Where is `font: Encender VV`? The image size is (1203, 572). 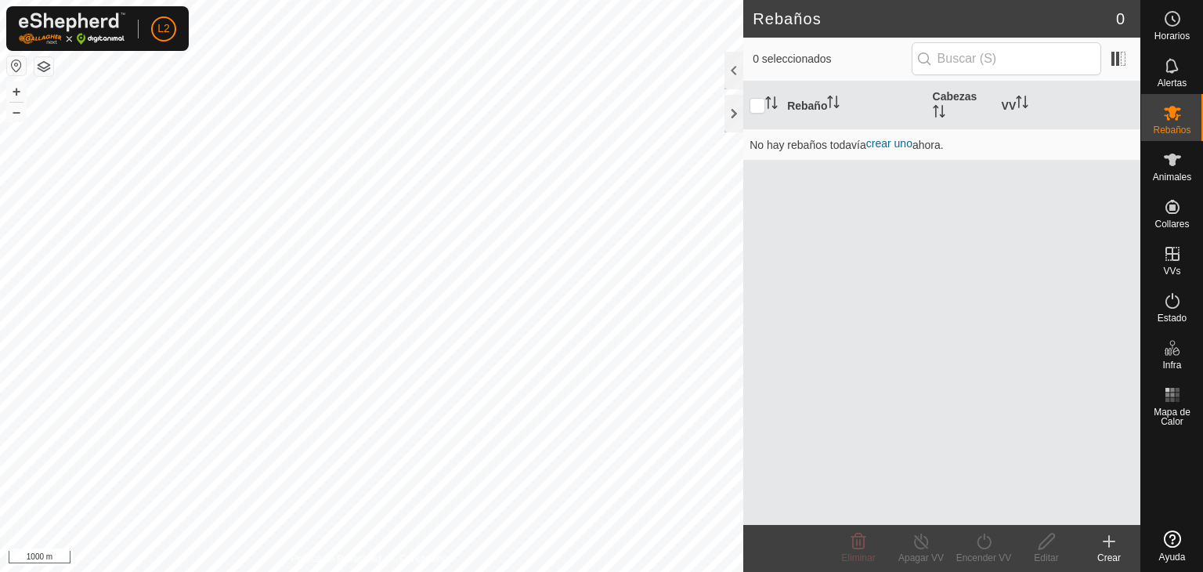
font: Encender VV is located at coordinates (984, 558).